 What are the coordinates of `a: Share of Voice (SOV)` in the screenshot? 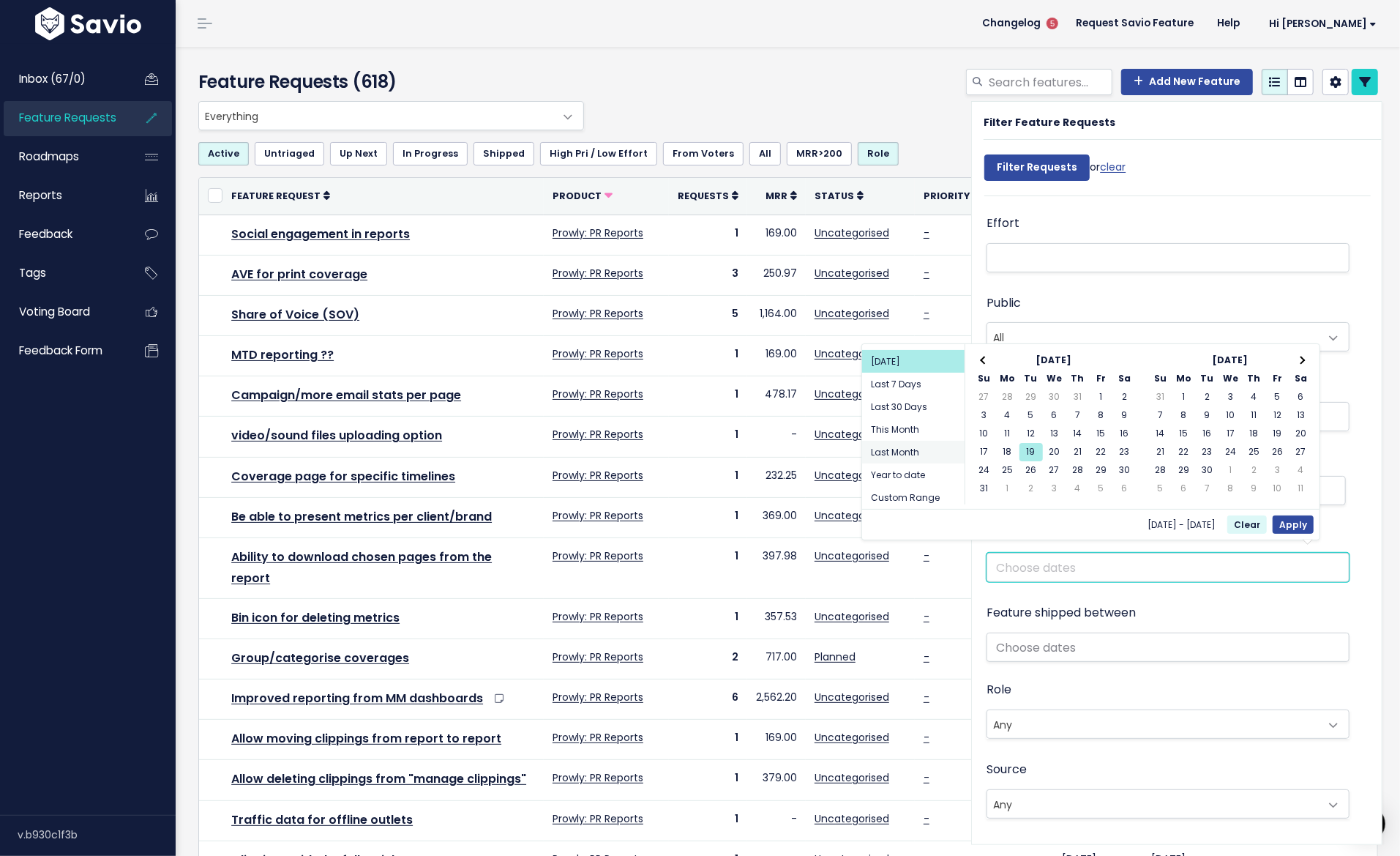 It's located at (295, 314).